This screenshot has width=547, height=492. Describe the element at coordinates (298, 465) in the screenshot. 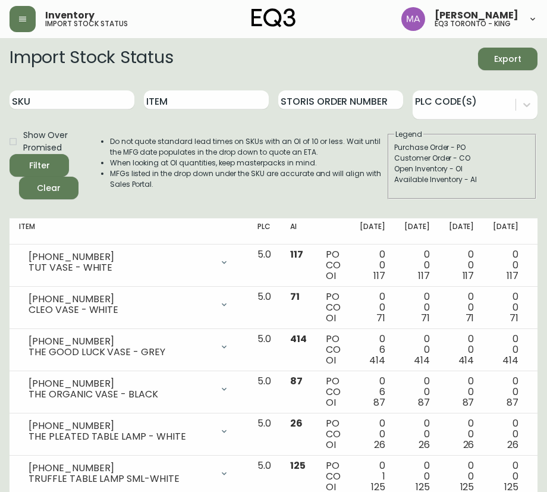

I see `span: 125` at that location.